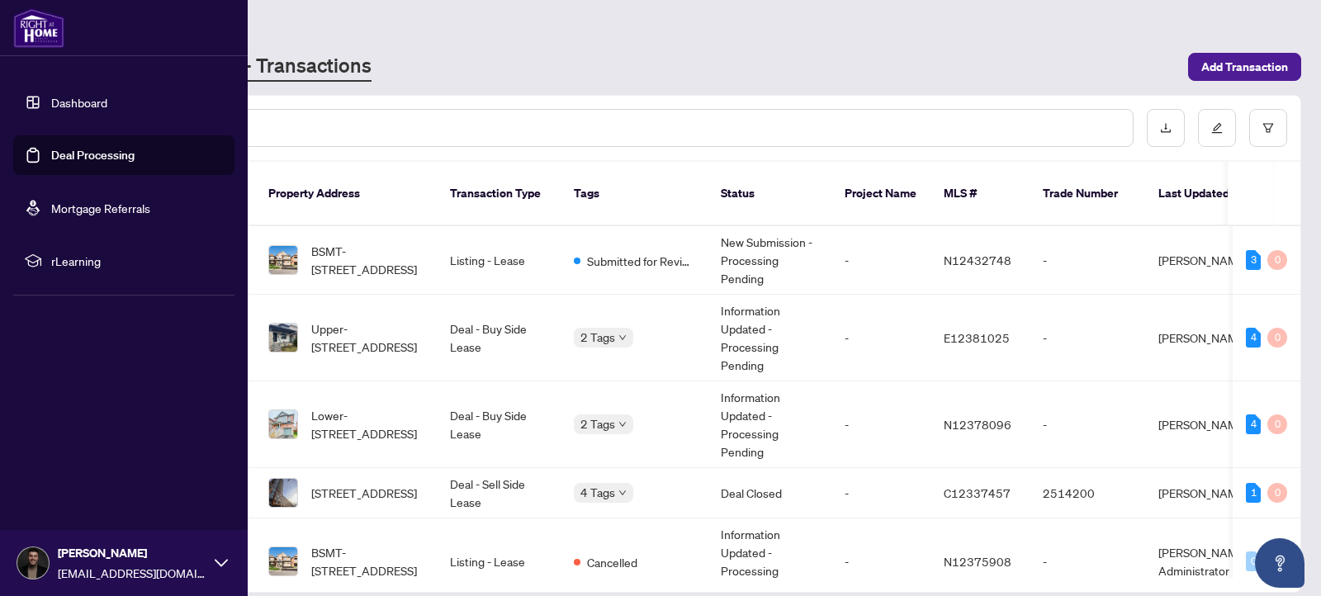 Image resolution: width=1321 pixels, height=596 pixels. I want to click on button: edit, so click(1217, 128).